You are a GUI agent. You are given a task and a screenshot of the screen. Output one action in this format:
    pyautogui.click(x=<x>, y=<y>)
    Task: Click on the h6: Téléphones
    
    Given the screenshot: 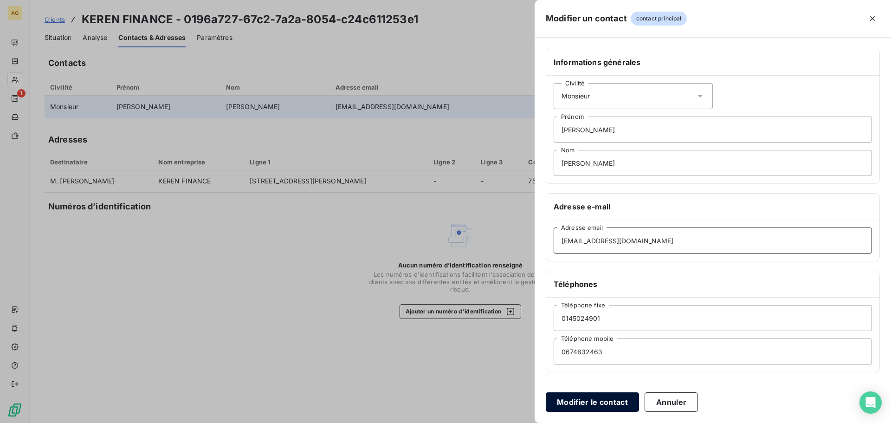 What is the action you would take?
    pyautogui.click(x=713, y=284)
    